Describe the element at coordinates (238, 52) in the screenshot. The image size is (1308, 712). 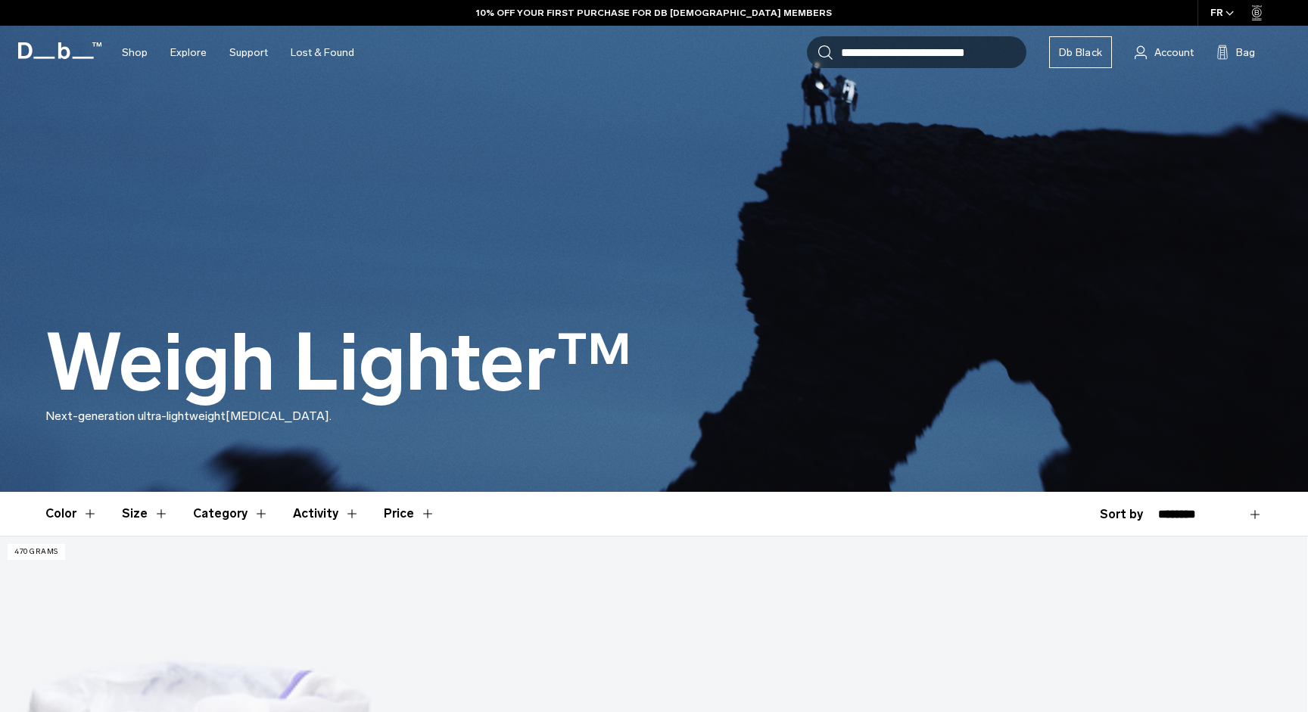
I see `nav: Main Navigation` at that location.